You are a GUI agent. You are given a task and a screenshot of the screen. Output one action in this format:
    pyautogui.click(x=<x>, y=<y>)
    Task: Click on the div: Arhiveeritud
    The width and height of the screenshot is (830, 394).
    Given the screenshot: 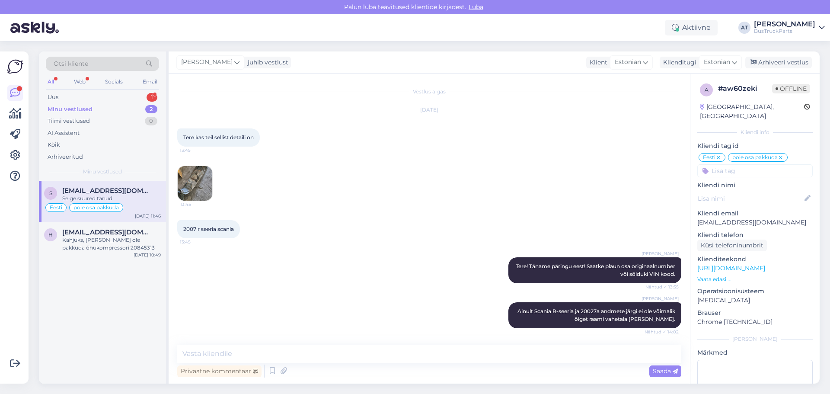 What is the action you would take?
    pyautogui.click(x=65, y=157)
    